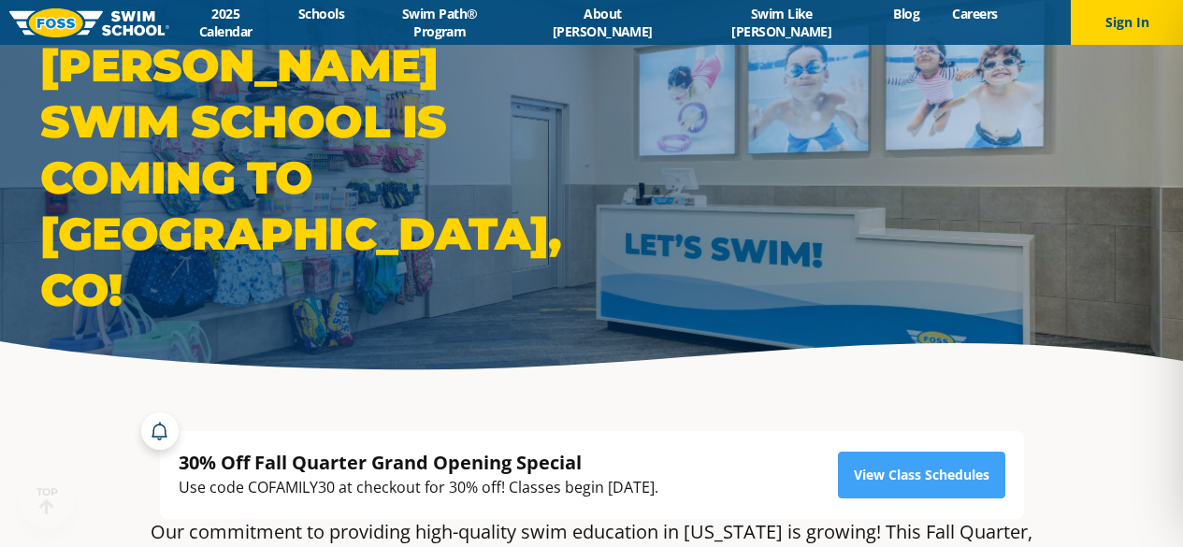 This screenshot has height=547, width=1183. I want to click on a: Schools, so click(322, 13).